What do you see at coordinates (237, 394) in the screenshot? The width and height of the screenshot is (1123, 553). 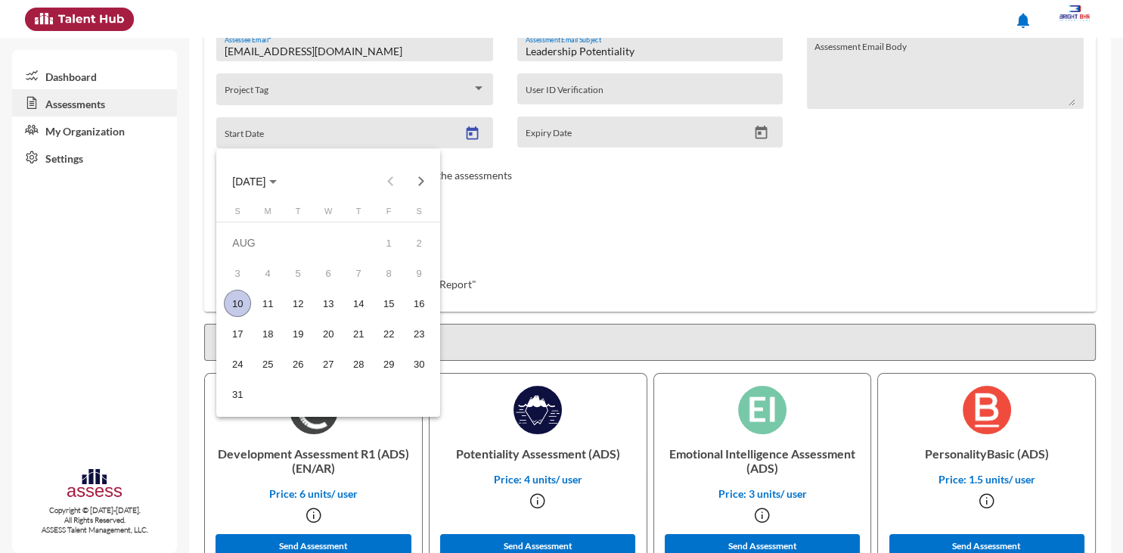 I see `div: 31` at bounding box center [237, 394].